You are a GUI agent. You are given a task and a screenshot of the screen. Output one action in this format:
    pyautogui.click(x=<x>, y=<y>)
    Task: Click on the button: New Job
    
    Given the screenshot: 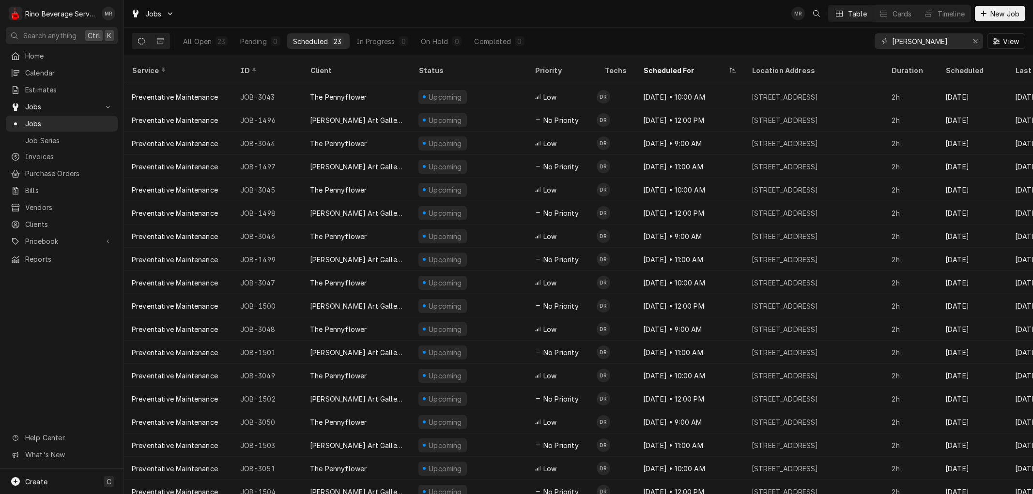 What is the action you would take?
    pyautogui.click(x=1000, y=14)
    